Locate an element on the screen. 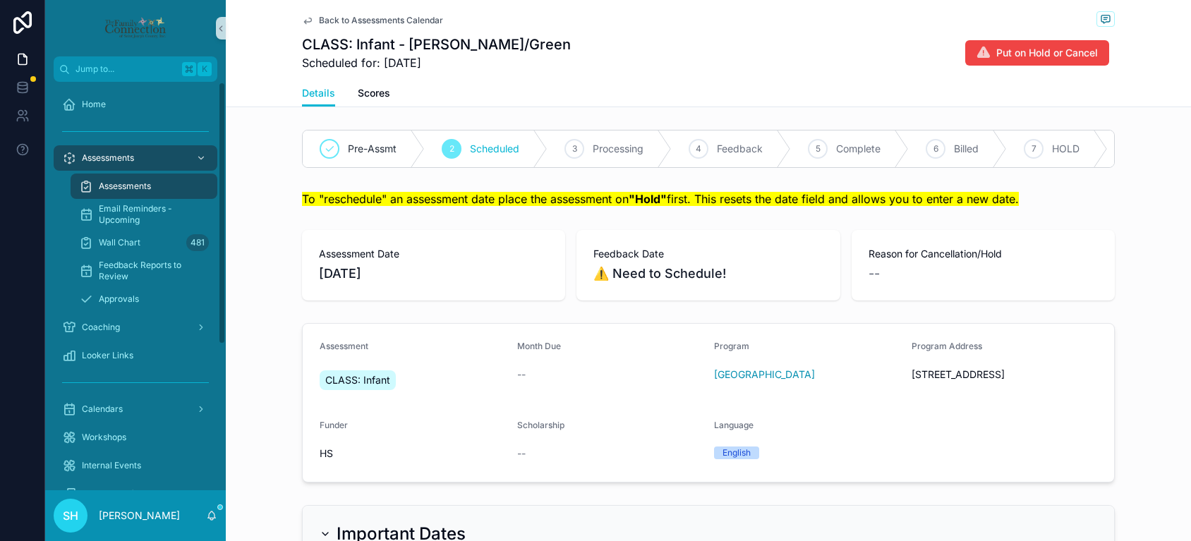 This screenshot has width=1191, height=541. span: 6 is located at coordinates (936, 149).